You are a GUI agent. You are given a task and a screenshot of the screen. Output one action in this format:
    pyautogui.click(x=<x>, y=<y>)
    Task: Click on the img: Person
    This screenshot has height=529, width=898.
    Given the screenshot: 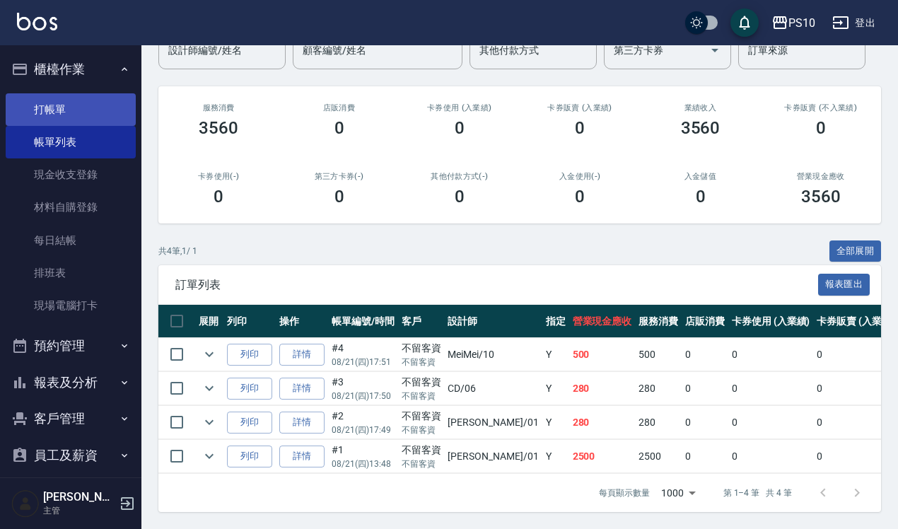 What is the action you would take?
    pyautogui.click(x=25, y=503)
    